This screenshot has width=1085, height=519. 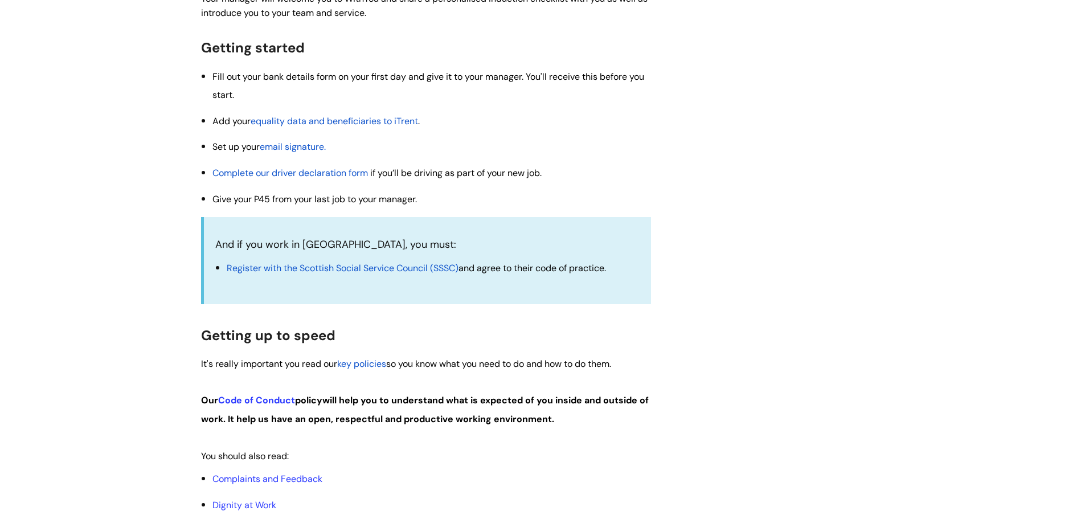 I want to click on span: You should also read:, so click(x=245, y=455).